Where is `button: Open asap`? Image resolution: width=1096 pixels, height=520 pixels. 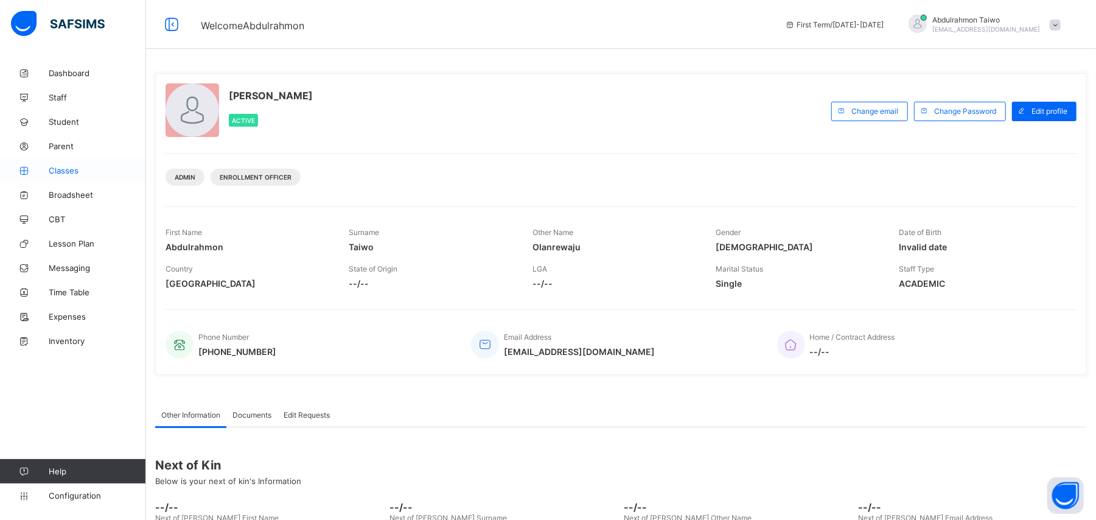 button: Open asap is located at coordinates (1065, 495).